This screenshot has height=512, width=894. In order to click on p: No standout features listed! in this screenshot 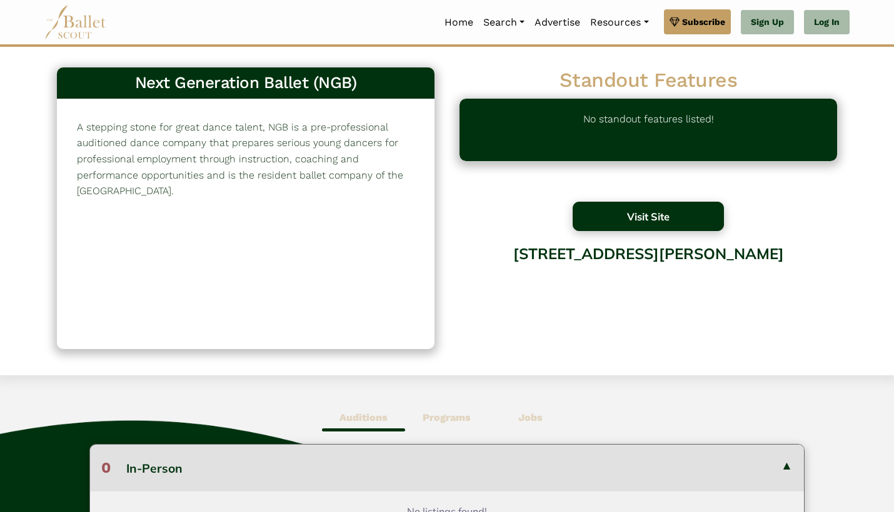, I will do `click(648, 130)`.